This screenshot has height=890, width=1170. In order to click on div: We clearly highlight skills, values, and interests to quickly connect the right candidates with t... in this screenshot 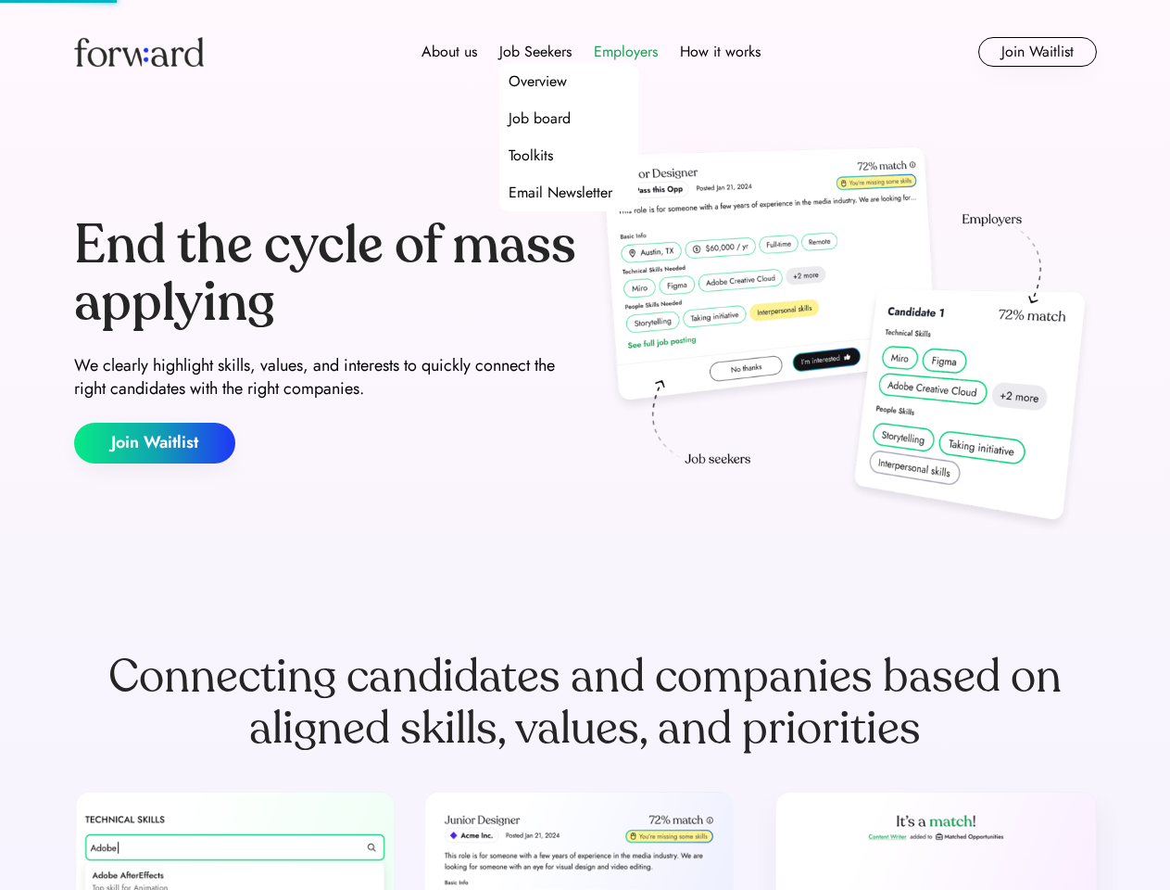, I will do `click(326, 377)`.